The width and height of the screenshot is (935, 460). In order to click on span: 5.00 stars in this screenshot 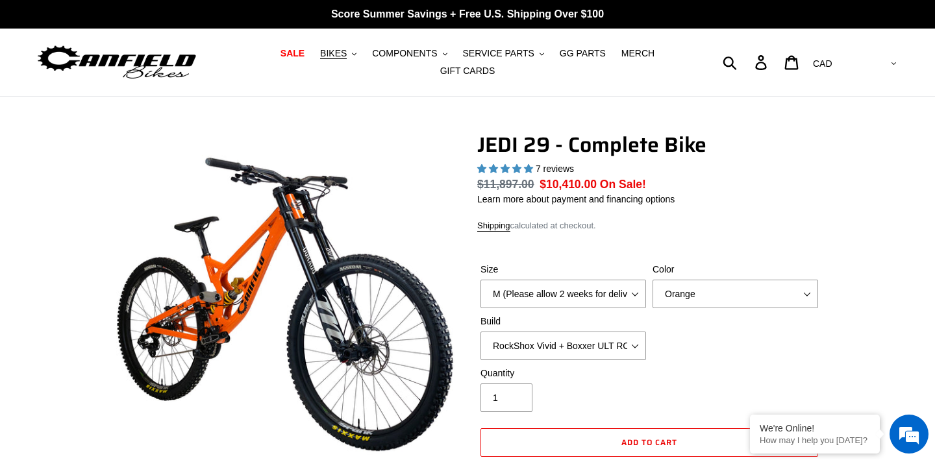, I will do `click(506, 169)`.